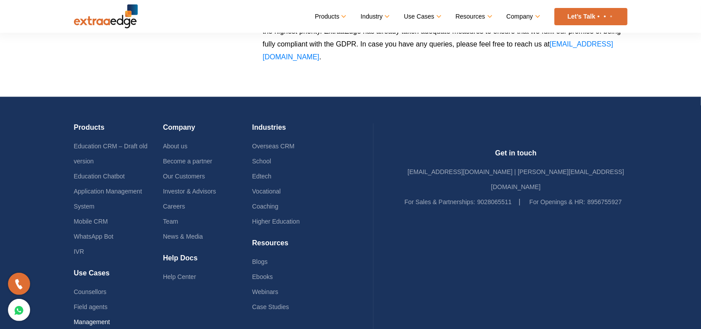 This screenshot has width=701, height=329. What do you see at coordinates (91, 307) in the screenshot?
I see `a: Field agents` at bounding box center [91, 307].